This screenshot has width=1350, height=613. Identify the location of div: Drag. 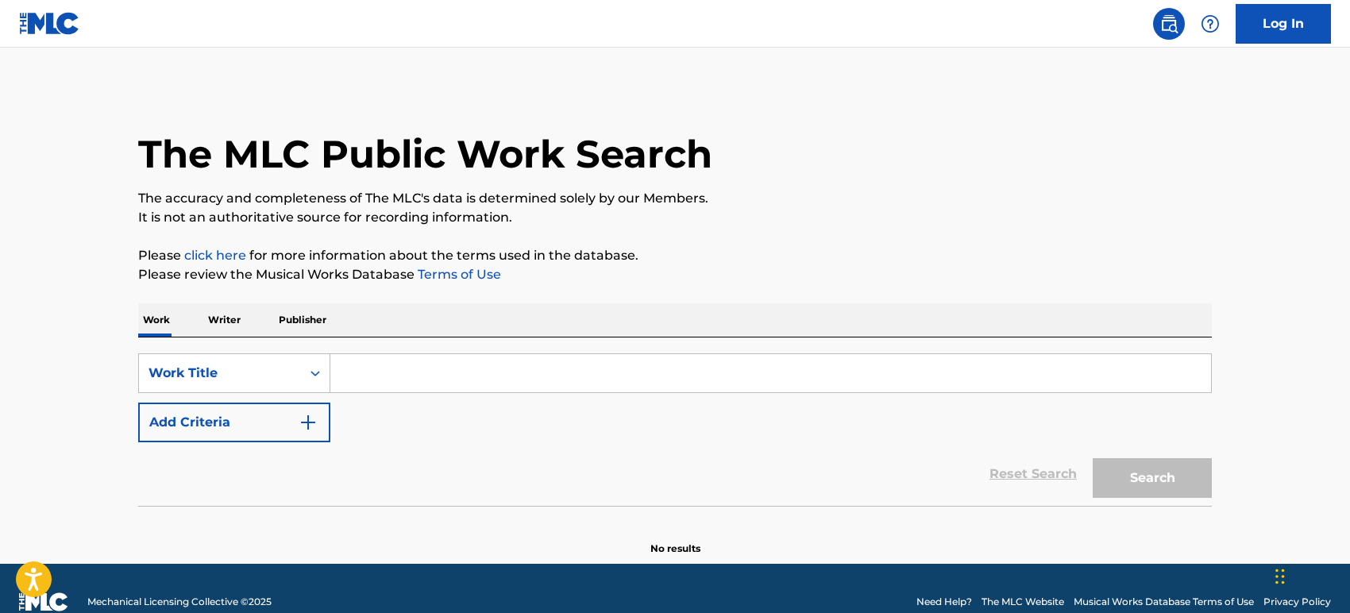
(1280, 577).